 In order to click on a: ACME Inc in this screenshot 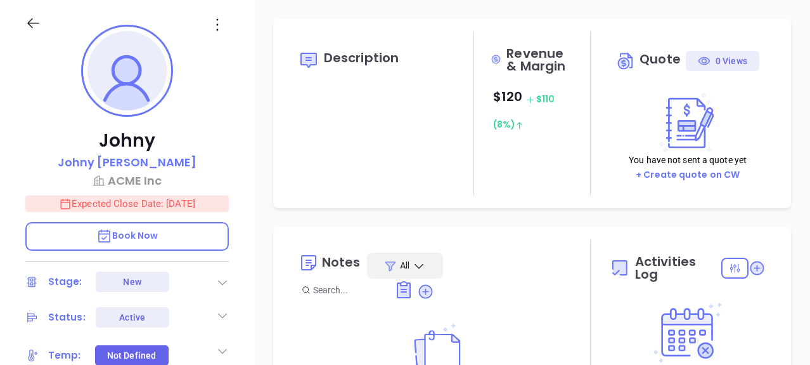, I will do `click(127, 180)`.